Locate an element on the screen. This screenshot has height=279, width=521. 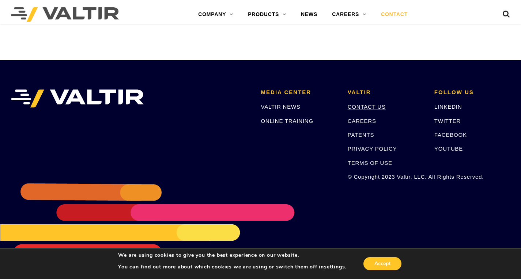
img: VALTIR is located at coordinates (77, 99).